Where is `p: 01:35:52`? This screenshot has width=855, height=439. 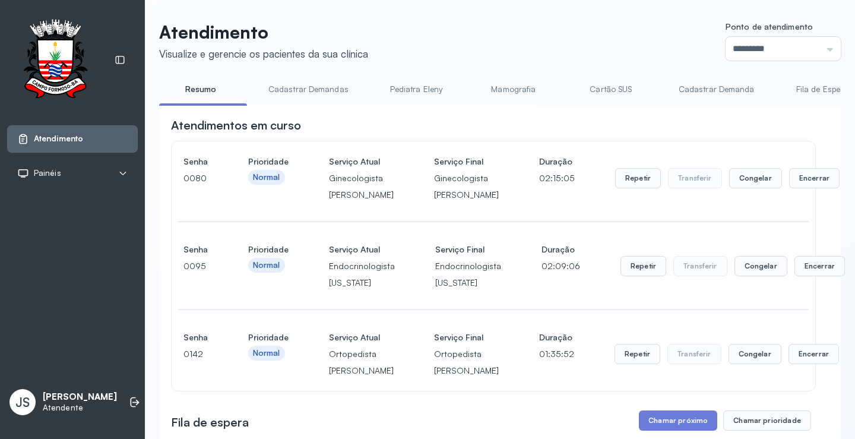
p: 01:35:52 is located at coordinates (556, 354).